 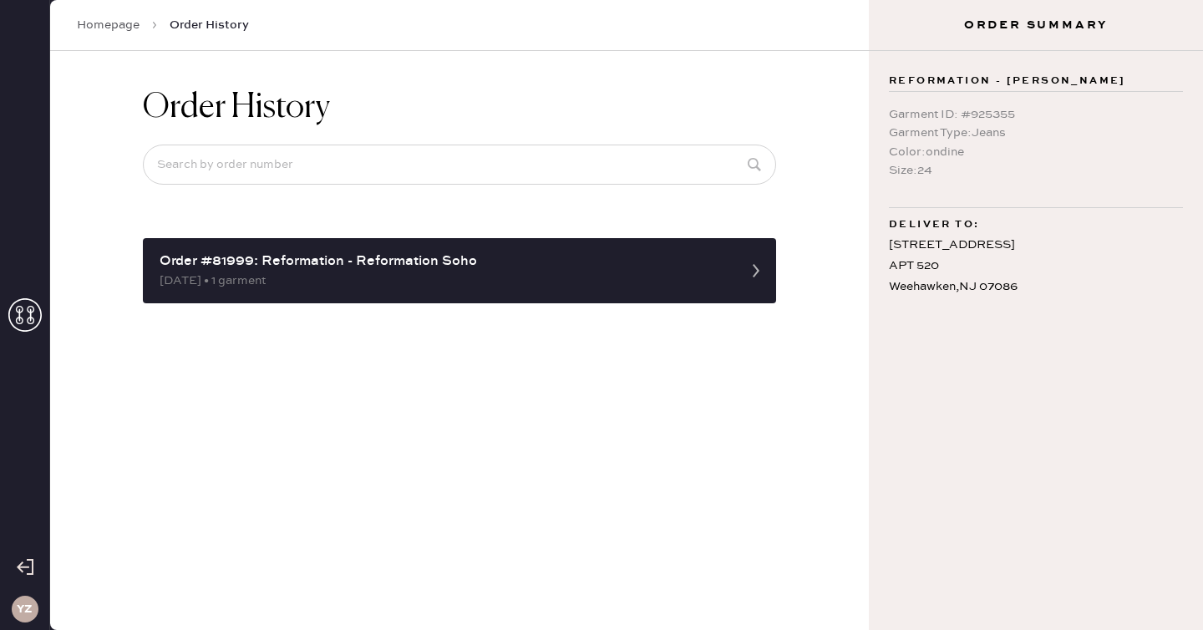 I want to click on div: Color : ondine, so click(x=1036, y=152).